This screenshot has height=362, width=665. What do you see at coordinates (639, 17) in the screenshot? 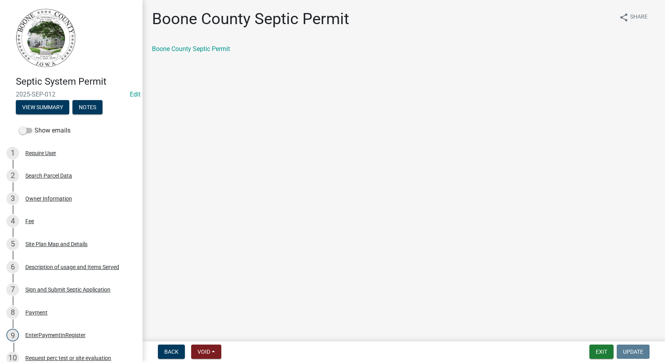
I see `span: Share` at bounding box center [639, 17].